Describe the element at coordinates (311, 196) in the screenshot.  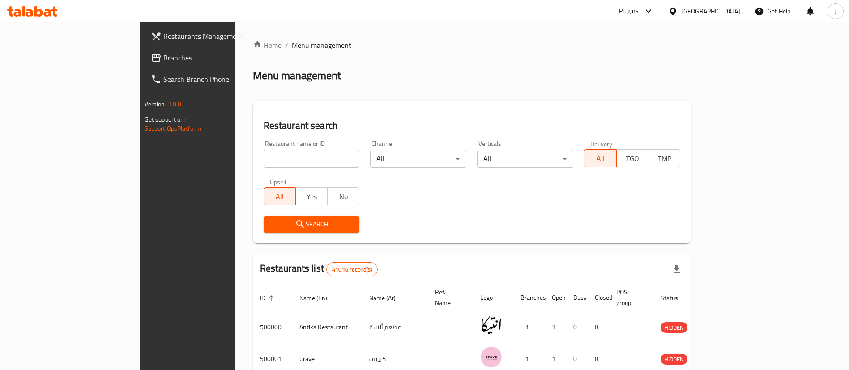
I see `button: Yes` at that location.